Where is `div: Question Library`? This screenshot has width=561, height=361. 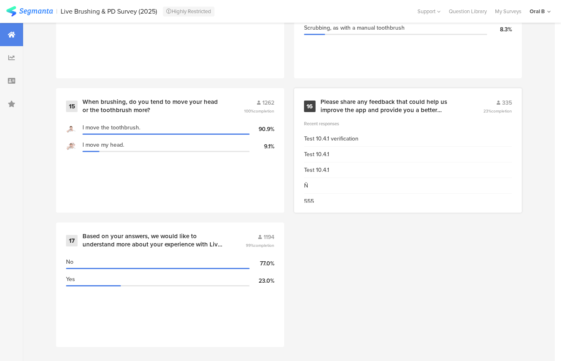
div: Question Library is located at coordinates (467, 11).